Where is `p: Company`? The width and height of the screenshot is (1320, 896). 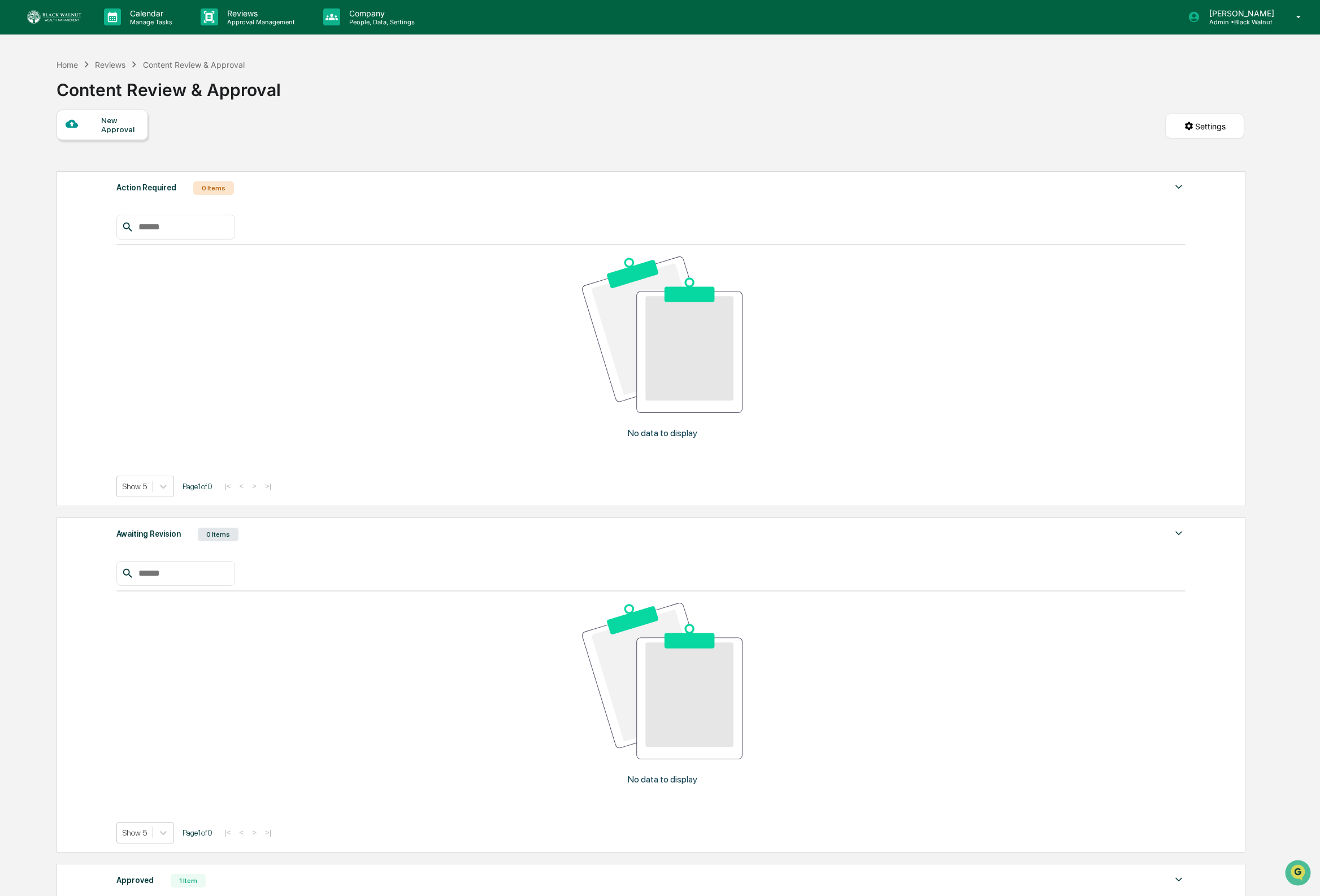 p: Company is located at coordinates (380, 13).